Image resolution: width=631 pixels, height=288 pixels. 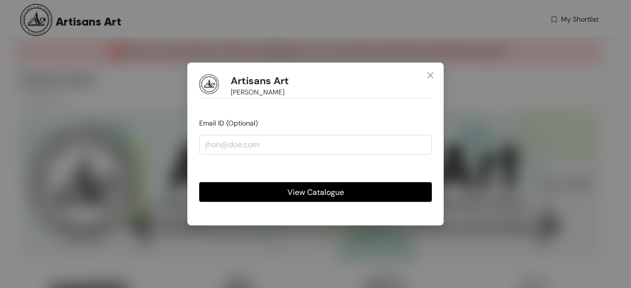 I want to click on h1: Artisans Art, so click(x=260, y=81).